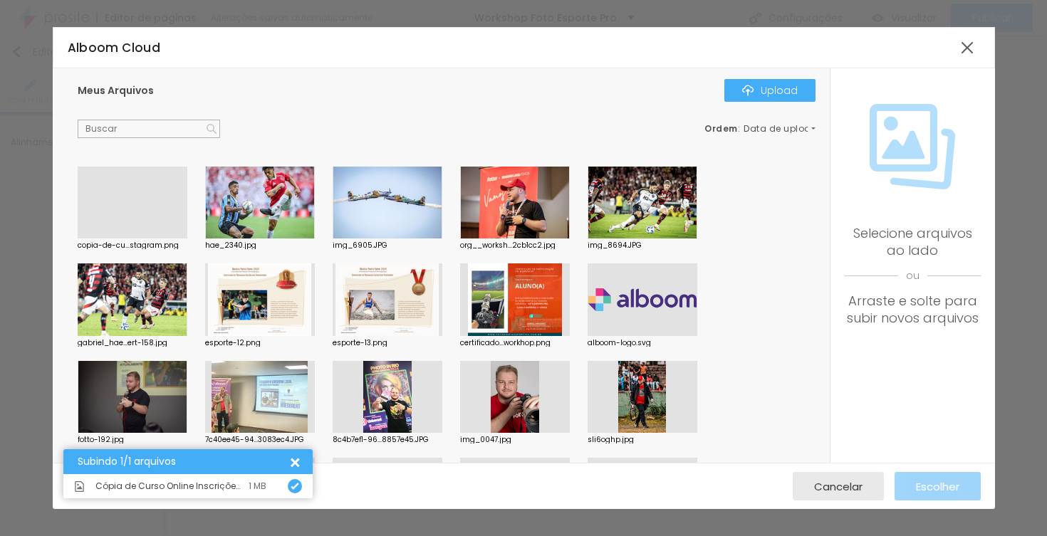  I want to click on button: IconeUpload, so click(770, 90).